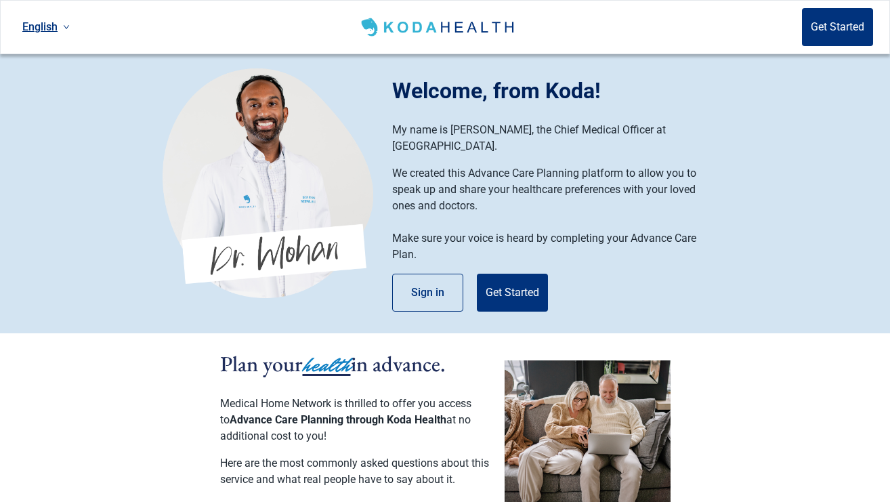 Image resolution: width=890 pixels, height=502 pixels. Describe the element at coordinates (46, 26) in the screenshot. I see `a: Current language: English` at that location.